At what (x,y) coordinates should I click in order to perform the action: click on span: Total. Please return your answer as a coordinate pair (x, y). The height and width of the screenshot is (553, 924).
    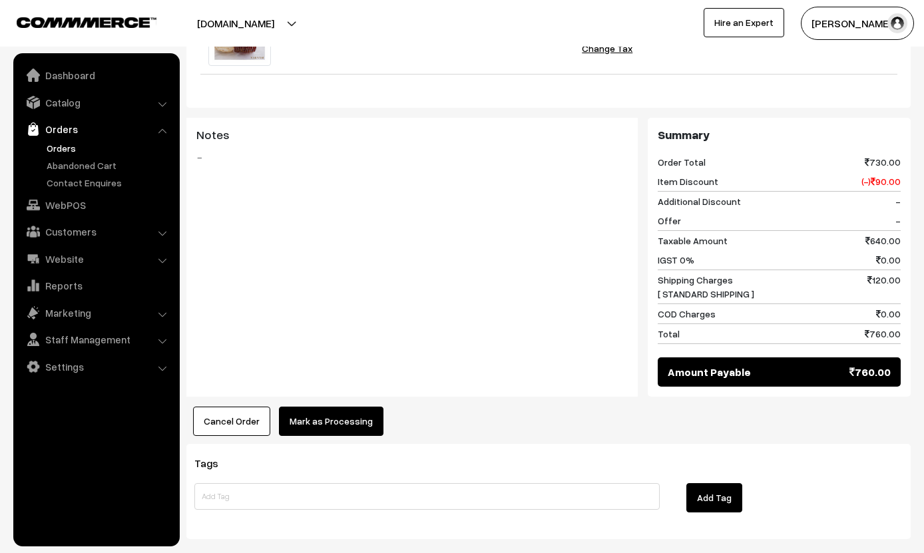
    Looking at the image, I should click on (668, 333).